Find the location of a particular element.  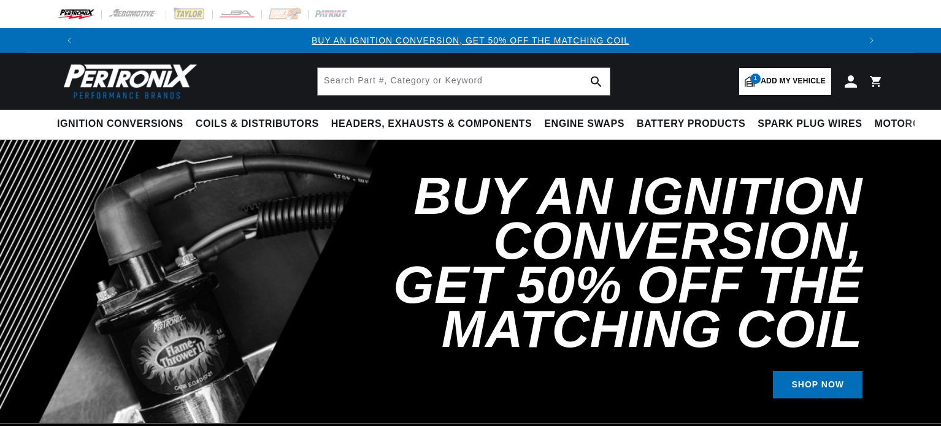

button: Translation missing: en.sections.announcements.previous_announcement is located at coordinates (69, 41).